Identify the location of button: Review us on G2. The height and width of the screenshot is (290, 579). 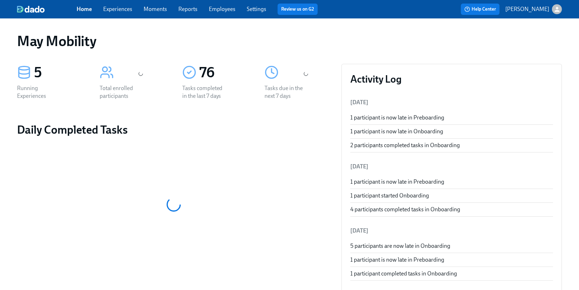
(298, 9).